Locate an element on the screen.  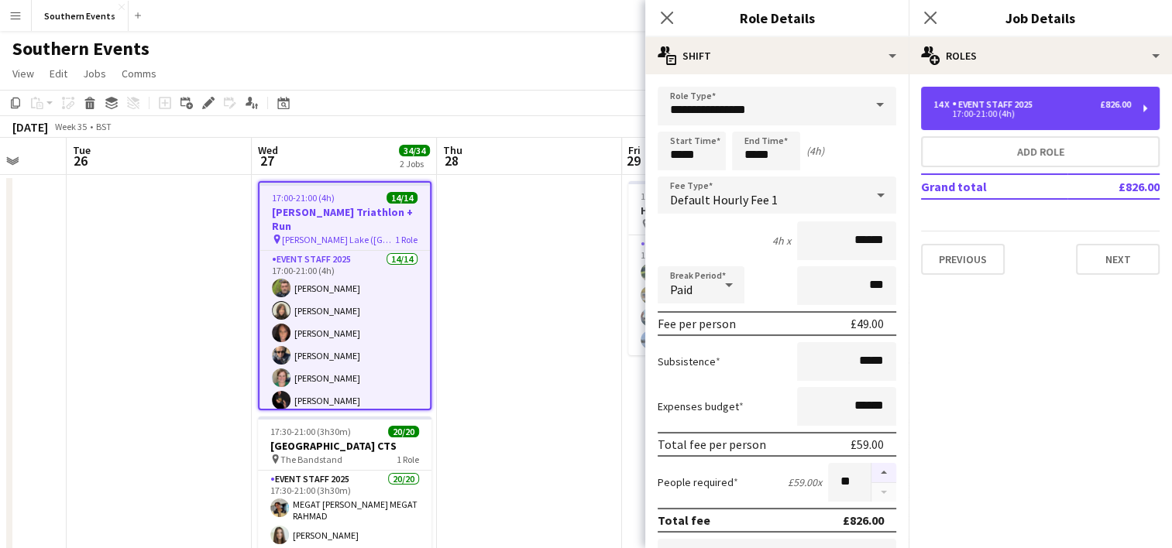
button: Previous is located at coordinates (963, 259).